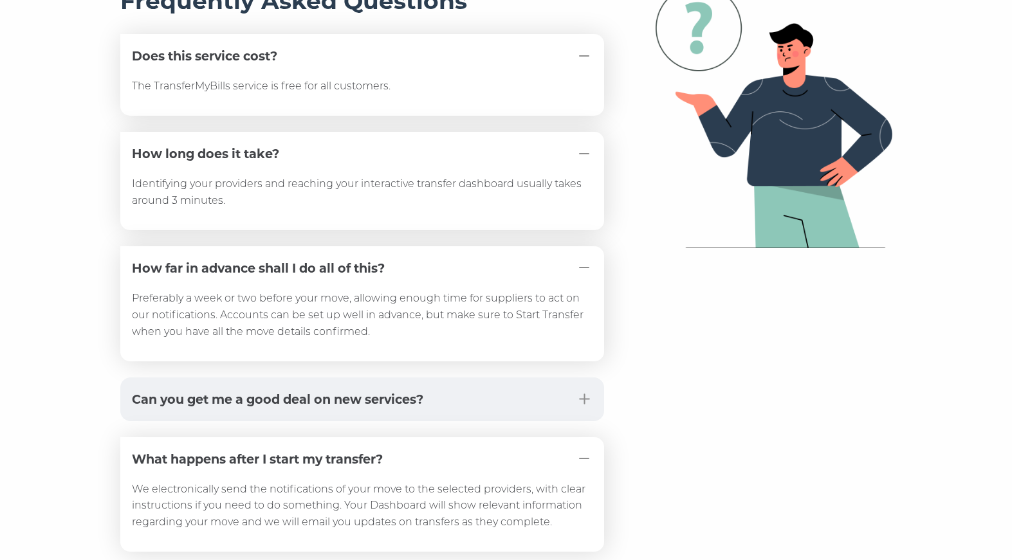 Image resolution: width=1012 pixels, height=560 pixels. What do you see at coordinates (362, 192) in the screenshot?
I see `p: Identifying your providers and reaching your interactive transfer dashboard usually takes around ...` at bounding box center [362, 192].